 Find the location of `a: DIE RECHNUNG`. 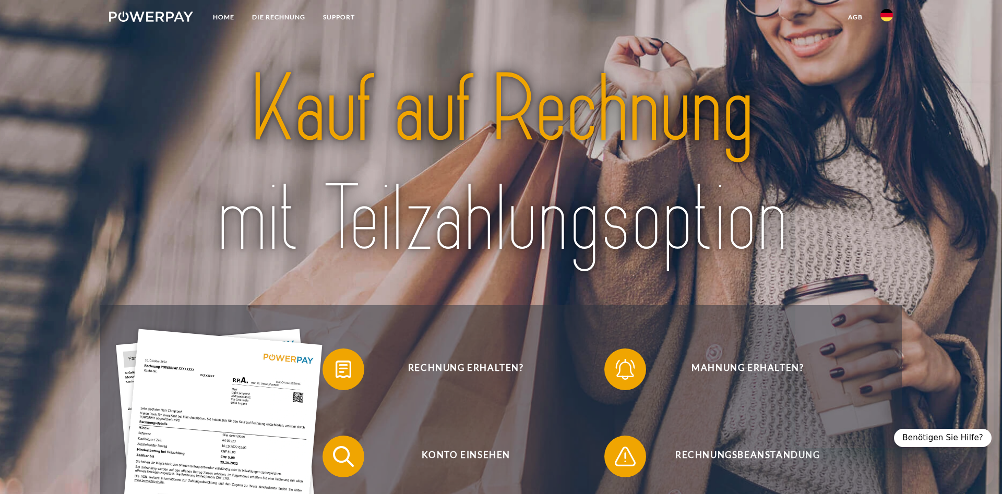

a: DIE RECHNUNG is located at coordinates (279, 17).